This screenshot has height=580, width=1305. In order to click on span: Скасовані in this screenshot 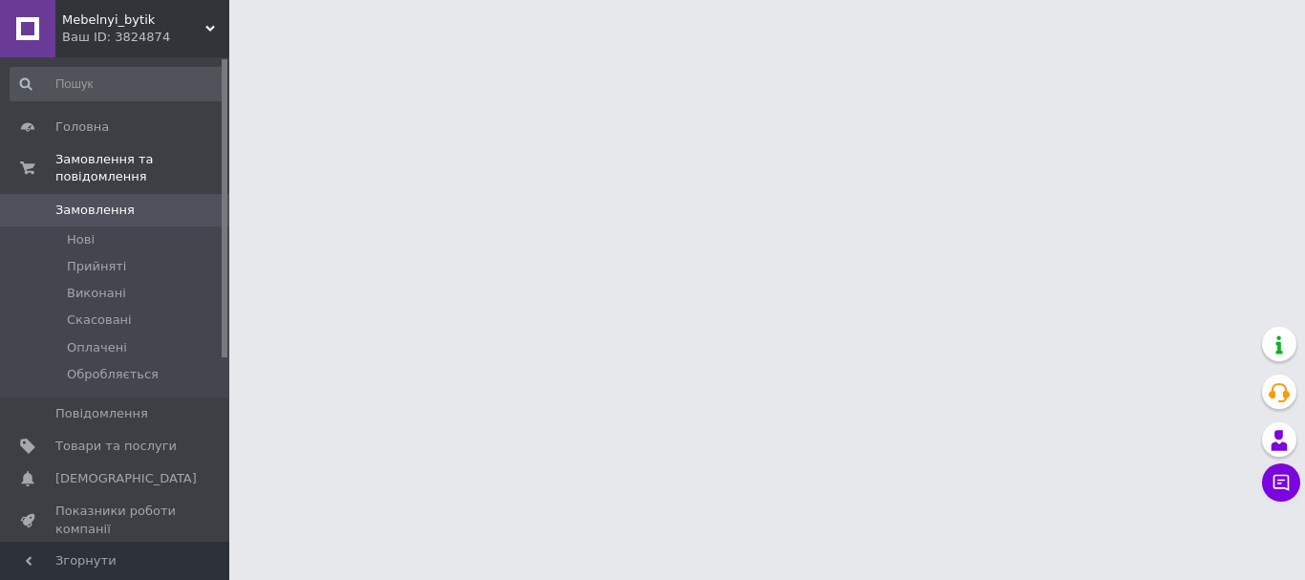, I will do `click(99, 320)`.